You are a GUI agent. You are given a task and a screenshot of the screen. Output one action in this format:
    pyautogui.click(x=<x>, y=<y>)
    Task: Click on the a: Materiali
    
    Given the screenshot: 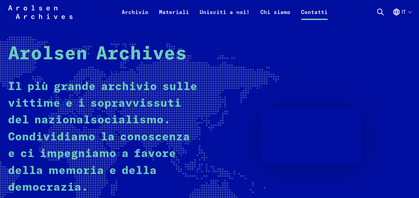 What is the action you would take?
    pyautogui.click(x=174, y=16)
    